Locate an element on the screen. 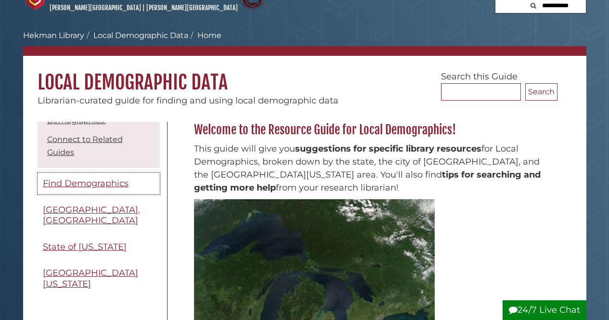 The width and height of the screenshot is (609, 320). span: Librarian-curated guide for finding and using local demographic data is located at coordinates (188, 101).